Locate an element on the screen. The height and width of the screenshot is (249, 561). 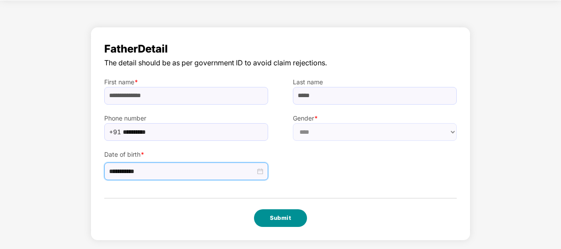
label: First name is located at coordinates (186, 82).